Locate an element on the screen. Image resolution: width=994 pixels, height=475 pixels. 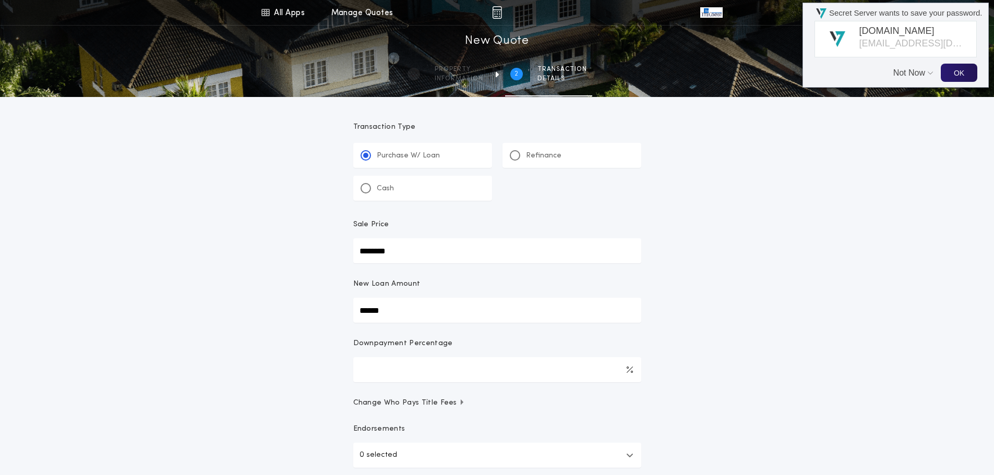
h1: New Quote is located at coordinates (497, 41).